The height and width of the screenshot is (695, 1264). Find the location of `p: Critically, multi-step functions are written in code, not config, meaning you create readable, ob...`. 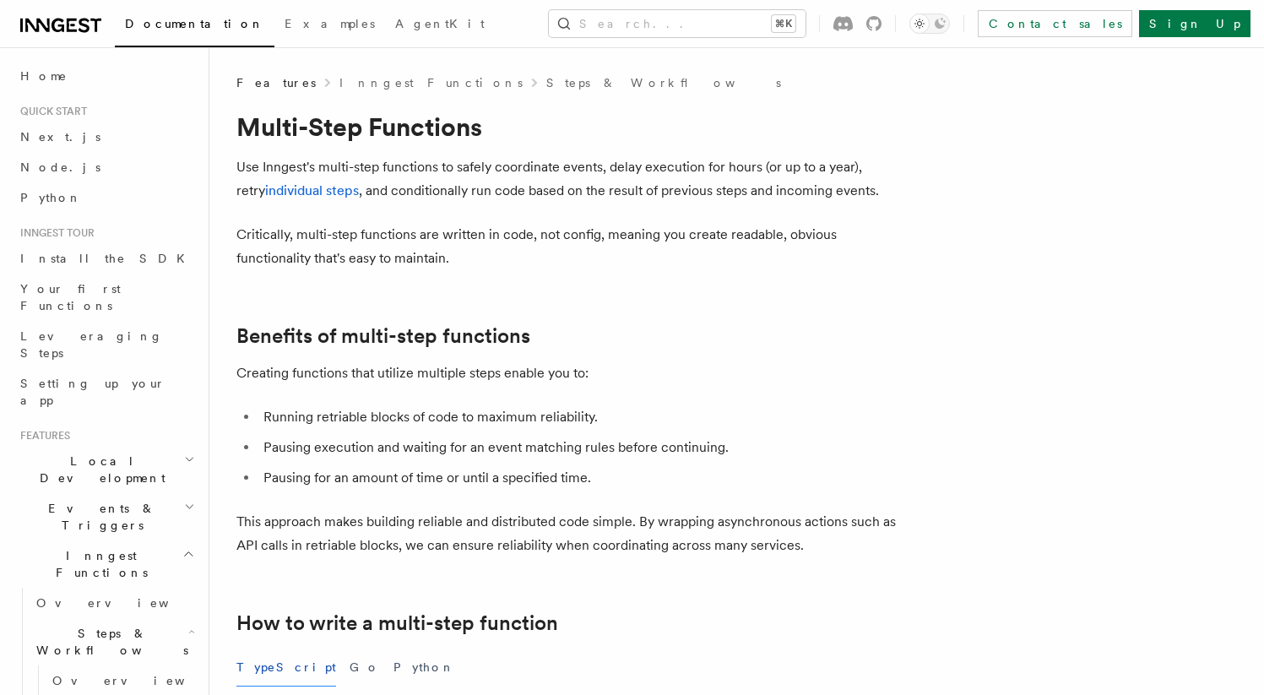

p: Critically, multi-step functions are written in code, not config, meaning you create readable, ob... is located at coordinates (574, 247).